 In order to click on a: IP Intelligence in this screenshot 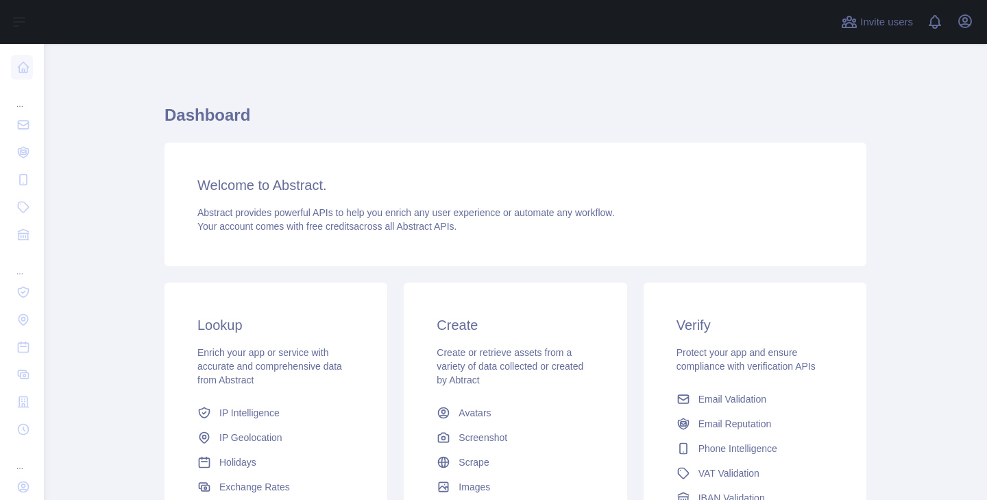, I will do `click(276, 413)`.